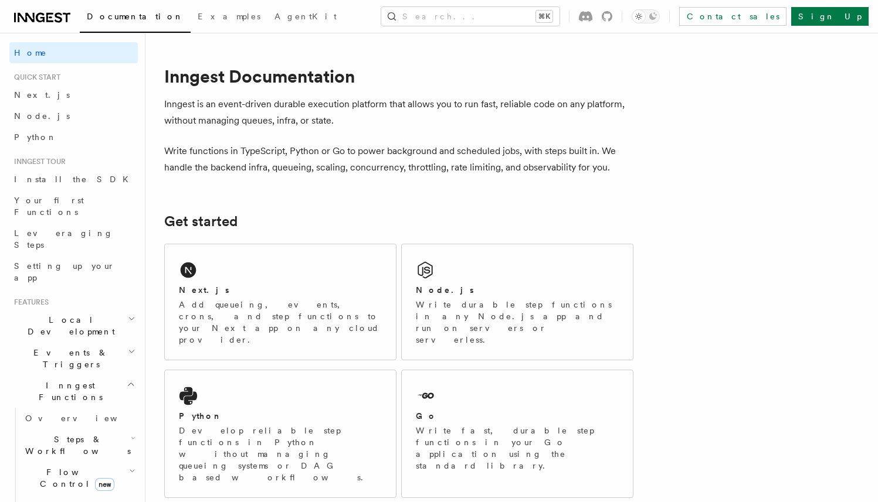  What do you see at coordinates (73, 392) in the screenshot?
I see `button: Inngest Functions` at bounding box center [73, 392].